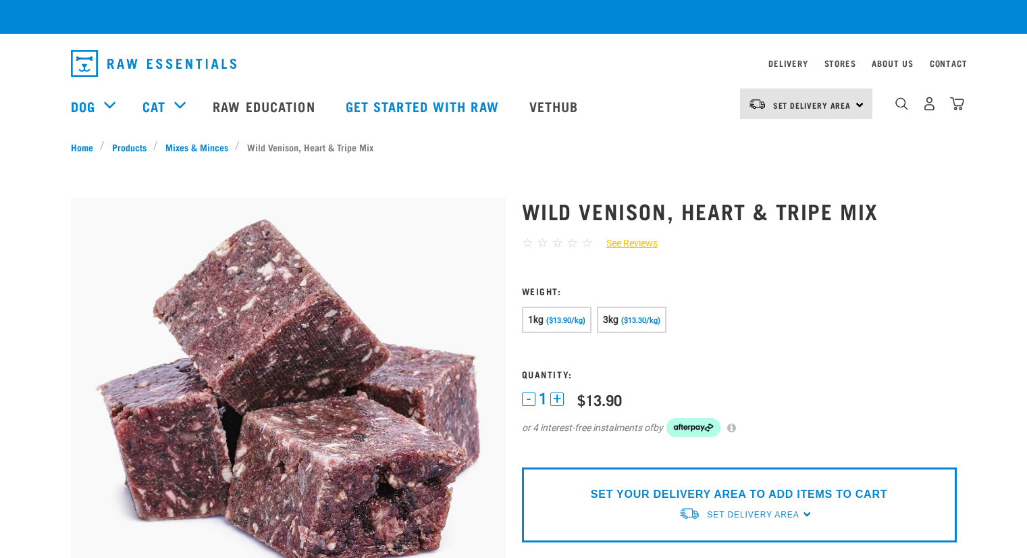  I want to click on a: See Reviews, so click(625, 243).